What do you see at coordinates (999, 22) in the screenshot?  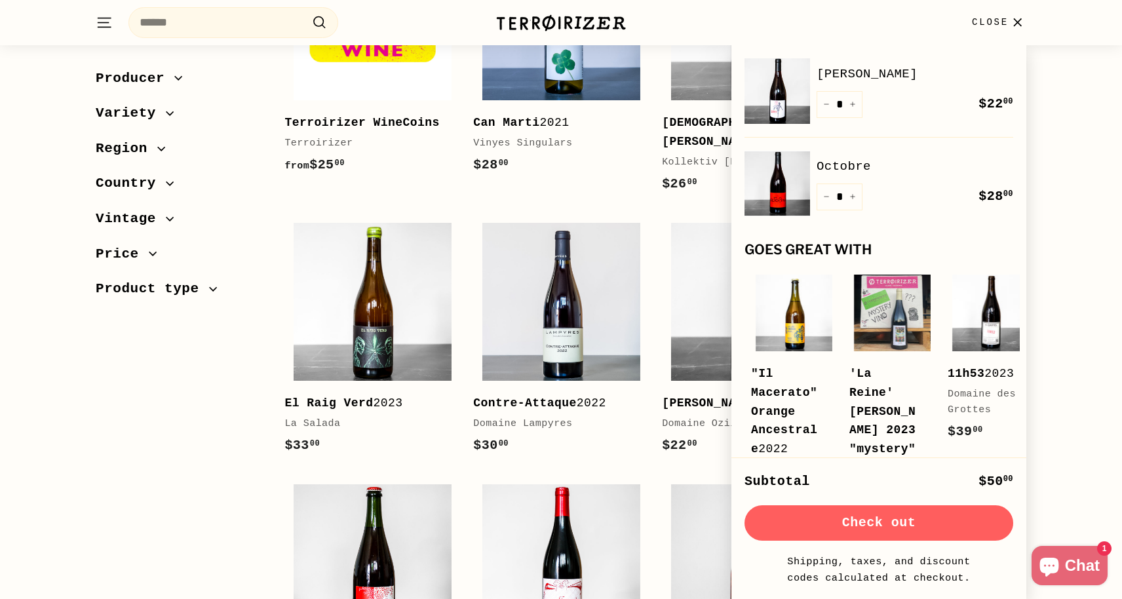 I see `button: Close` at bounding box center [999, 22].